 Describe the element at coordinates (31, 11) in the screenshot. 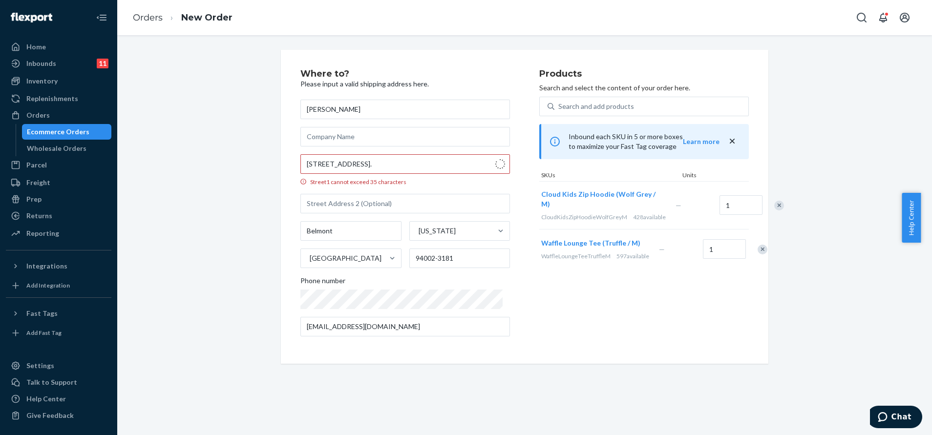

I see `span: Chat` at that location.